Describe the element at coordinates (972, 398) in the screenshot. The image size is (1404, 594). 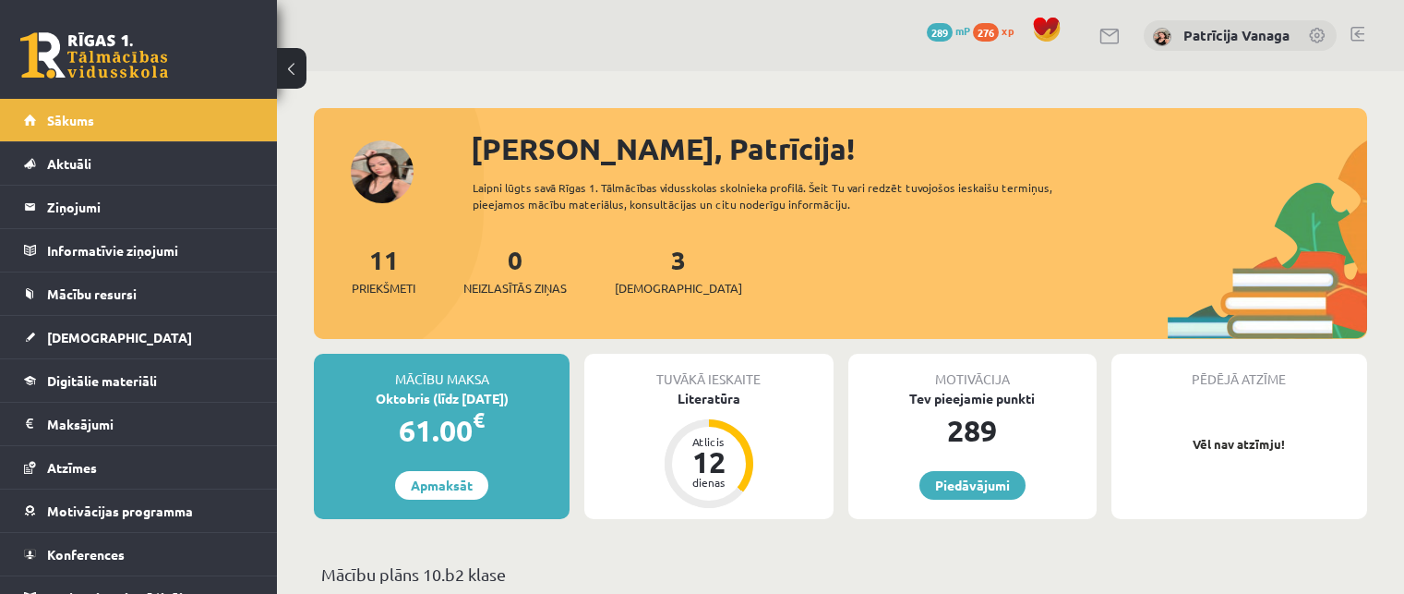
I see `div: Tev pieejamie punkti` at that location.